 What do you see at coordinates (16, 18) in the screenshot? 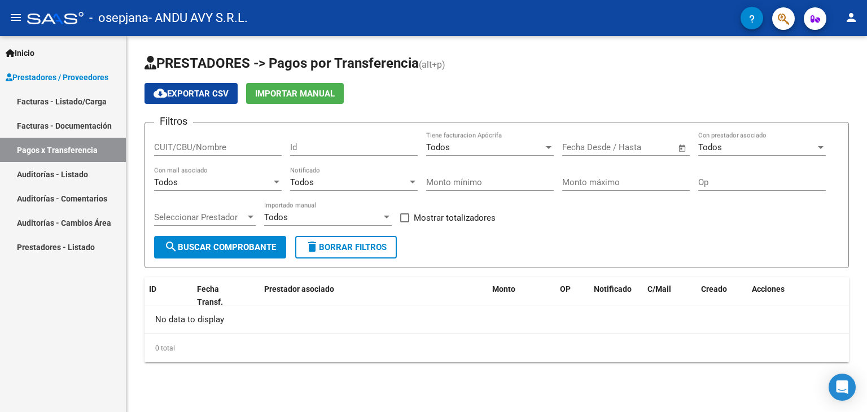
I see `mat-icon: menu` at bounding box center [16, 18].